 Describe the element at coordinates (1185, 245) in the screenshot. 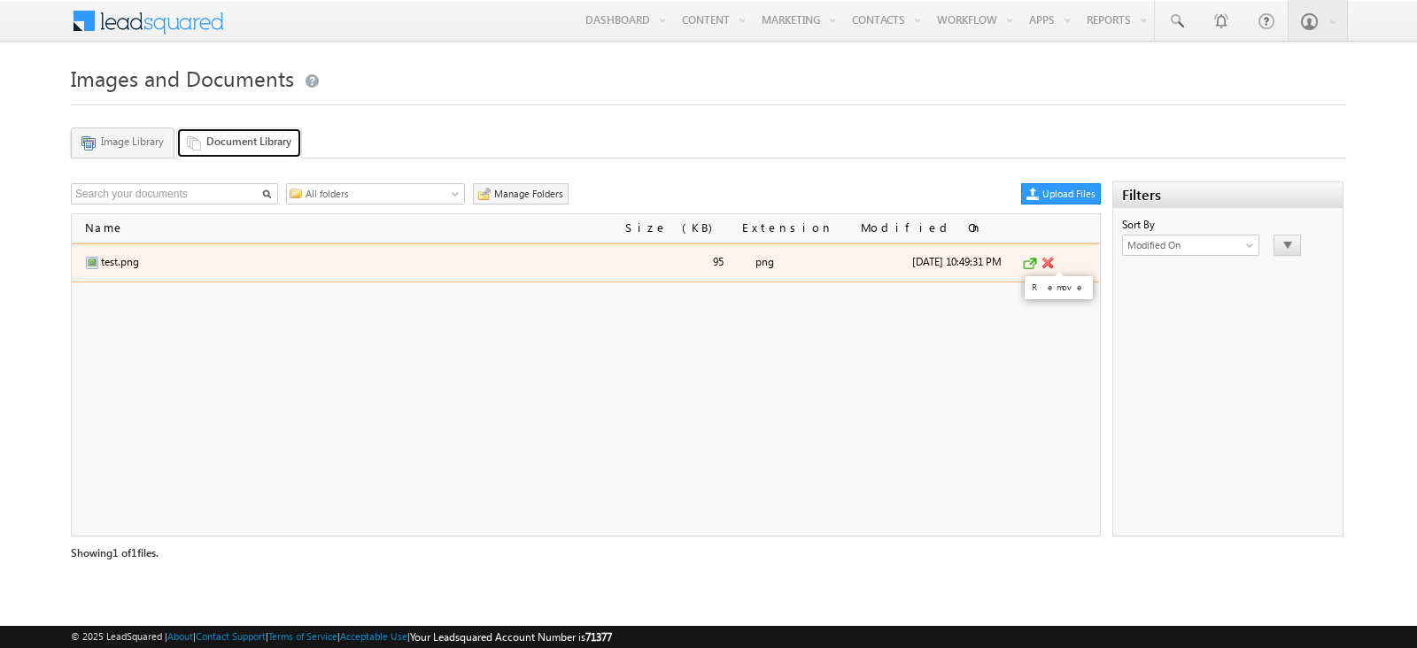

I see `span: Modified On` at that location.